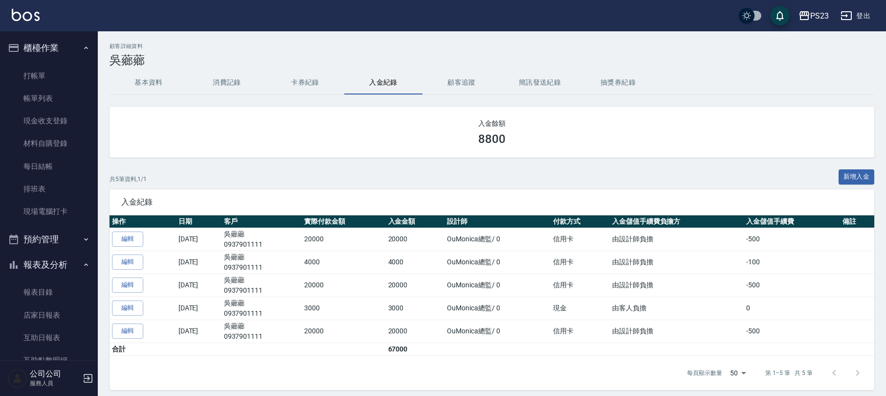 This screenshot has height=396, width=886. Describe the element at coordinates (462, 83) in the screenshot. I see `button: 顧客追蹤` at that location.